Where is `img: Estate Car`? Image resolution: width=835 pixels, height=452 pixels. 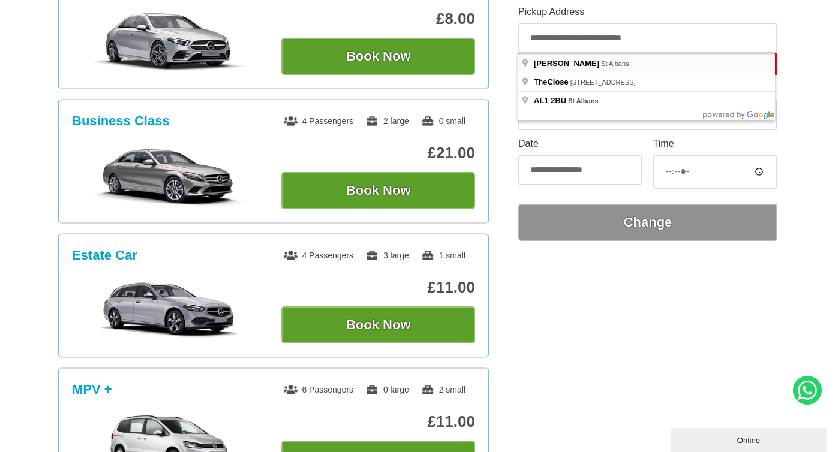 img: Estate Car is located at coordinates (169, 310).